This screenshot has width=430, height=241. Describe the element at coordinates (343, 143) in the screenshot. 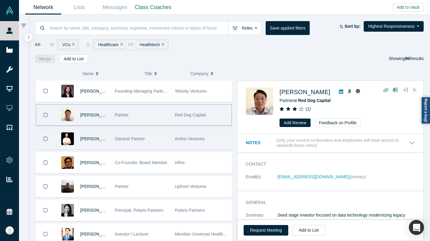

I see `p: (only your current co-founders and employees will have access to view/edit these notes)` at that location.